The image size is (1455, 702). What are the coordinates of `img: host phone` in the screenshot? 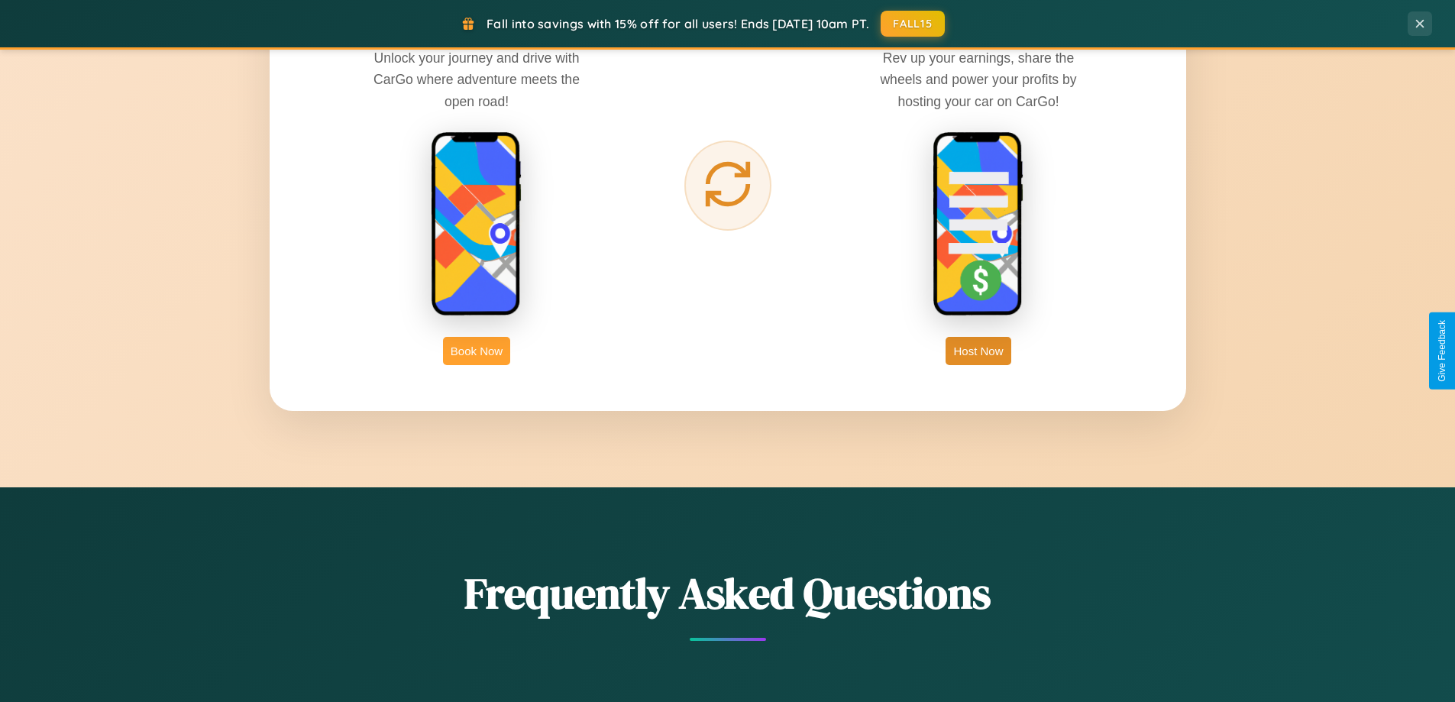 It's located at (979, 225).